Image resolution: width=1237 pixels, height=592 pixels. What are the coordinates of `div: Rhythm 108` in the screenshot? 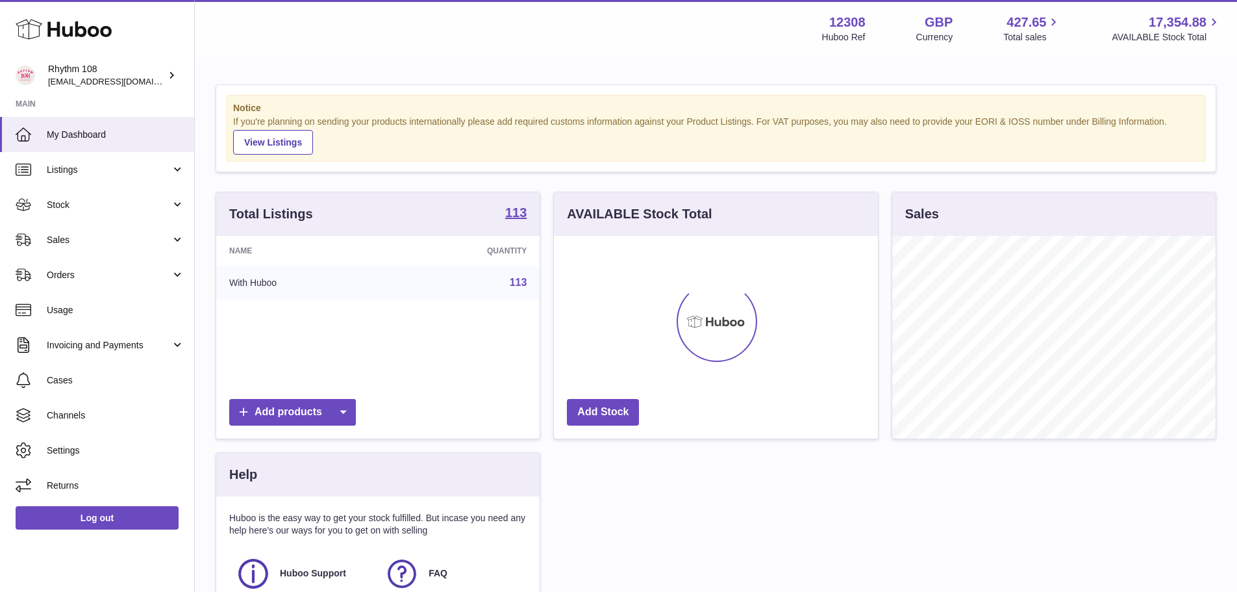 It's located at (106, 75).